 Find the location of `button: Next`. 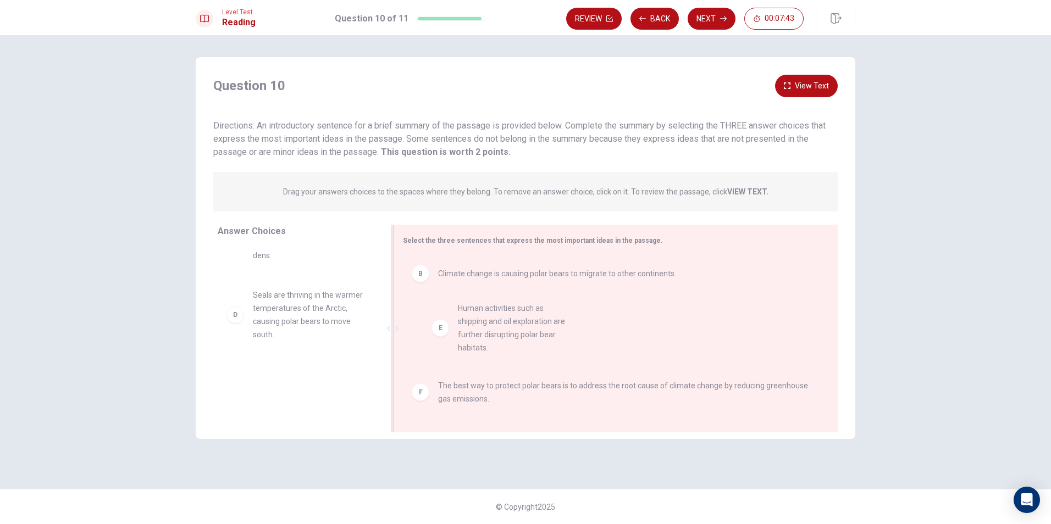

button: Next is located at coordinates (711, 19).